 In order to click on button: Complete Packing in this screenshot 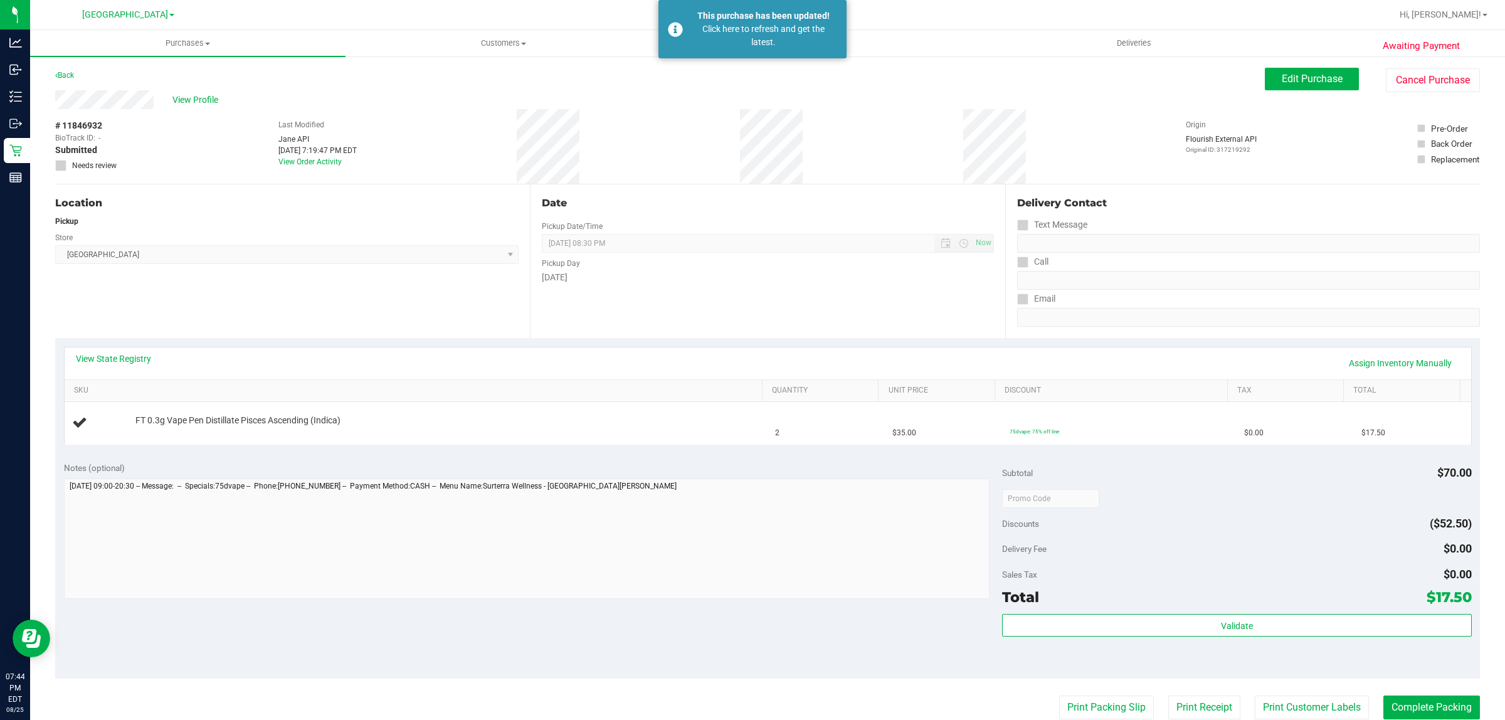, I will do `click(1432, 708)`.